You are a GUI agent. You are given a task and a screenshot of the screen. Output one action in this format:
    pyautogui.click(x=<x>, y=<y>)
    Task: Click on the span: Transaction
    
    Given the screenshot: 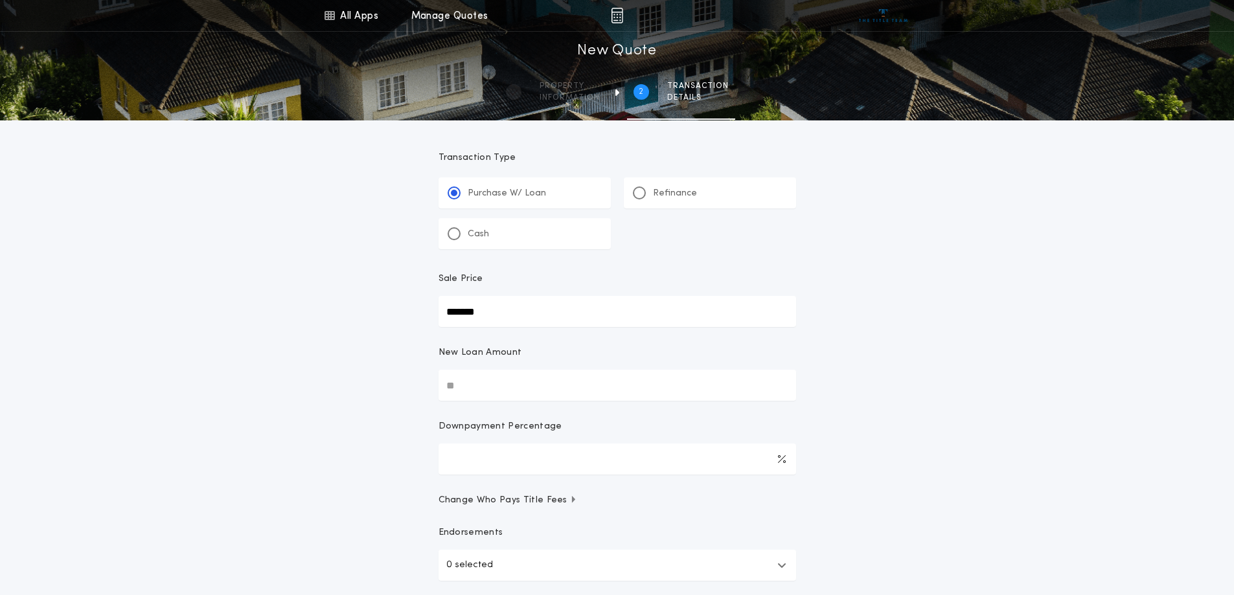 What is the action you would take?
    pyautogui.click(x=697, y=86)
    